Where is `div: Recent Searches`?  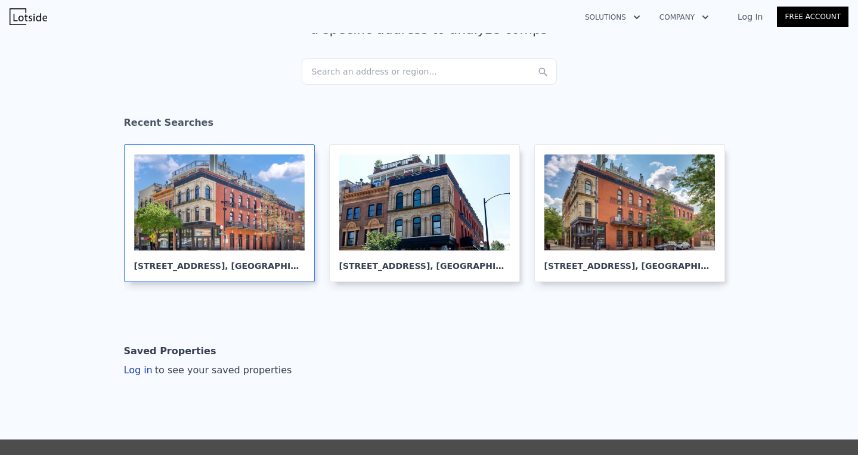
div: Recent Searches is located at coordinates (429, 125).